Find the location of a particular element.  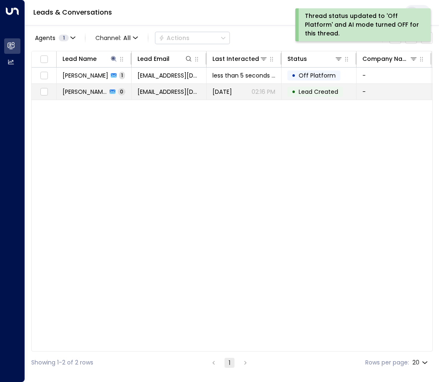

nav: pagination navigation is located at coordinates (230, 362).